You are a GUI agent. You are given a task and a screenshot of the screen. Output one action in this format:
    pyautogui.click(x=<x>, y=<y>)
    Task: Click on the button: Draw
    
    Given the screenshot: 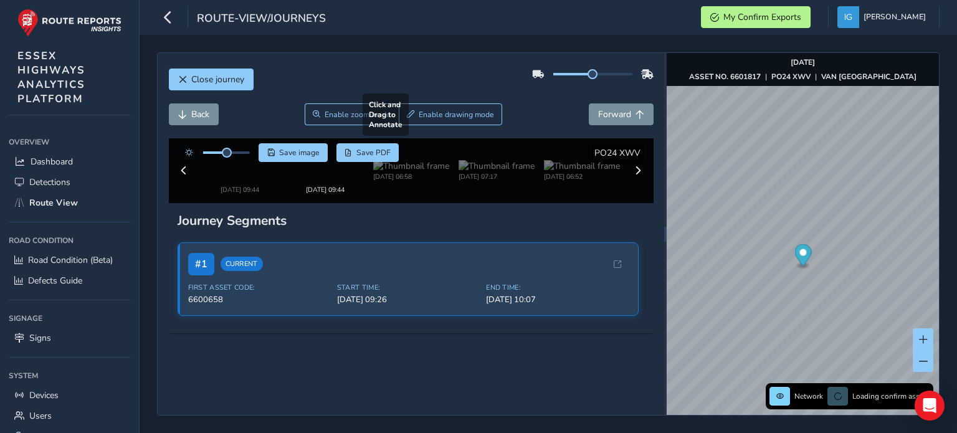 What is the action you would take?
    pyautogui.click(x=451, y=114)
    